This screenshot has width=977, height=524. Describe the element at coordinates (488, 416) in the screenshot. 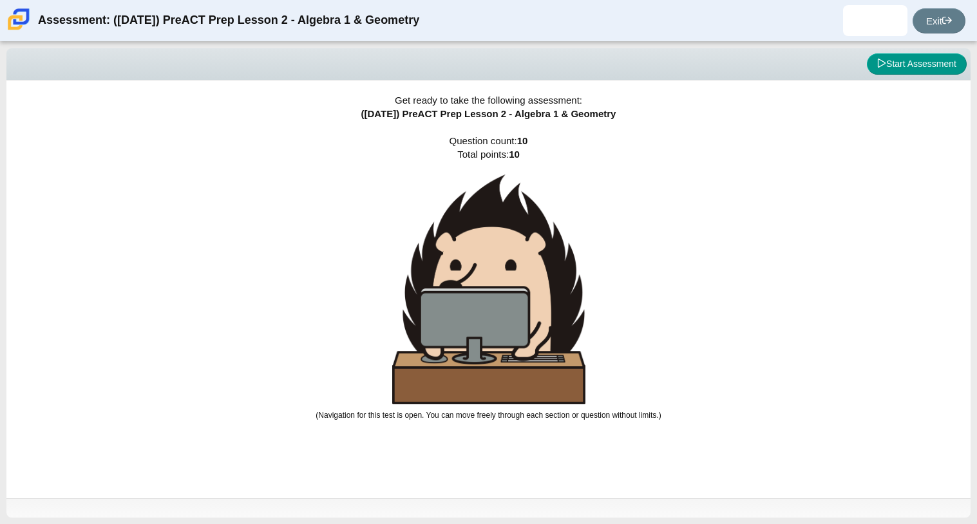

I see `small: (Navigation for this test is open. You can move freely through each section or question without l...` at that location.